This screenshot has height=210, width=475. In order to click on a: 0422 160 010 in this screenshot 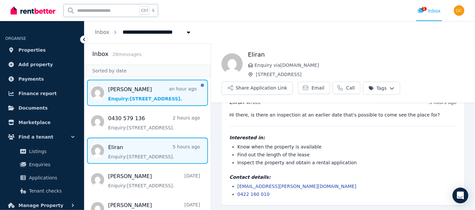, I will do `click(254, 195)`.